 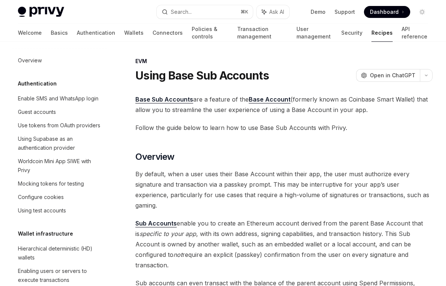 I want to click on a: Transaction management, so click(x=262, y=33).